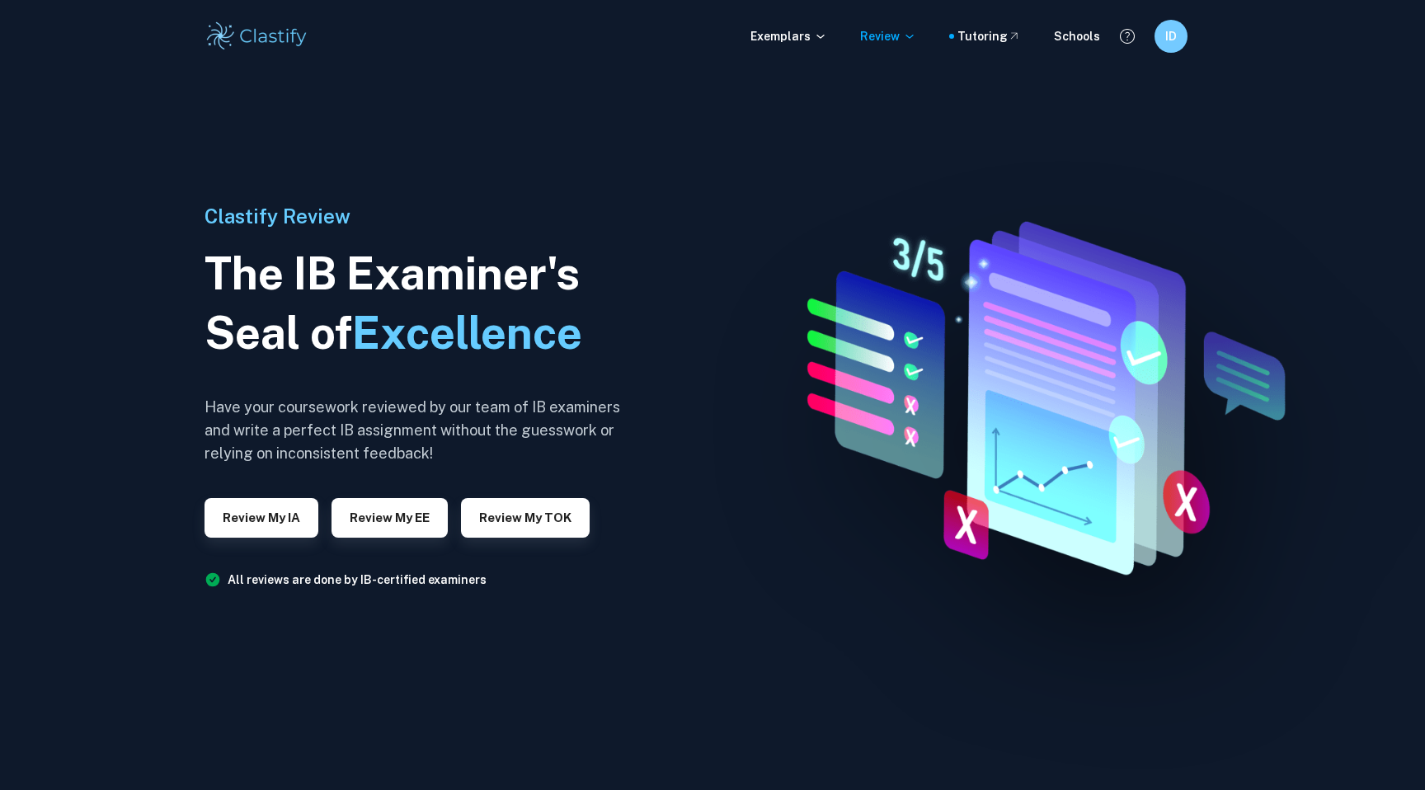  What do you see at coordinates (419, 430) in the screenshot?
I see `h6: Have your coursework reviewed by our team of IB examiners and write a perfect IB assignment witho...` at bounding box center [419, 430].